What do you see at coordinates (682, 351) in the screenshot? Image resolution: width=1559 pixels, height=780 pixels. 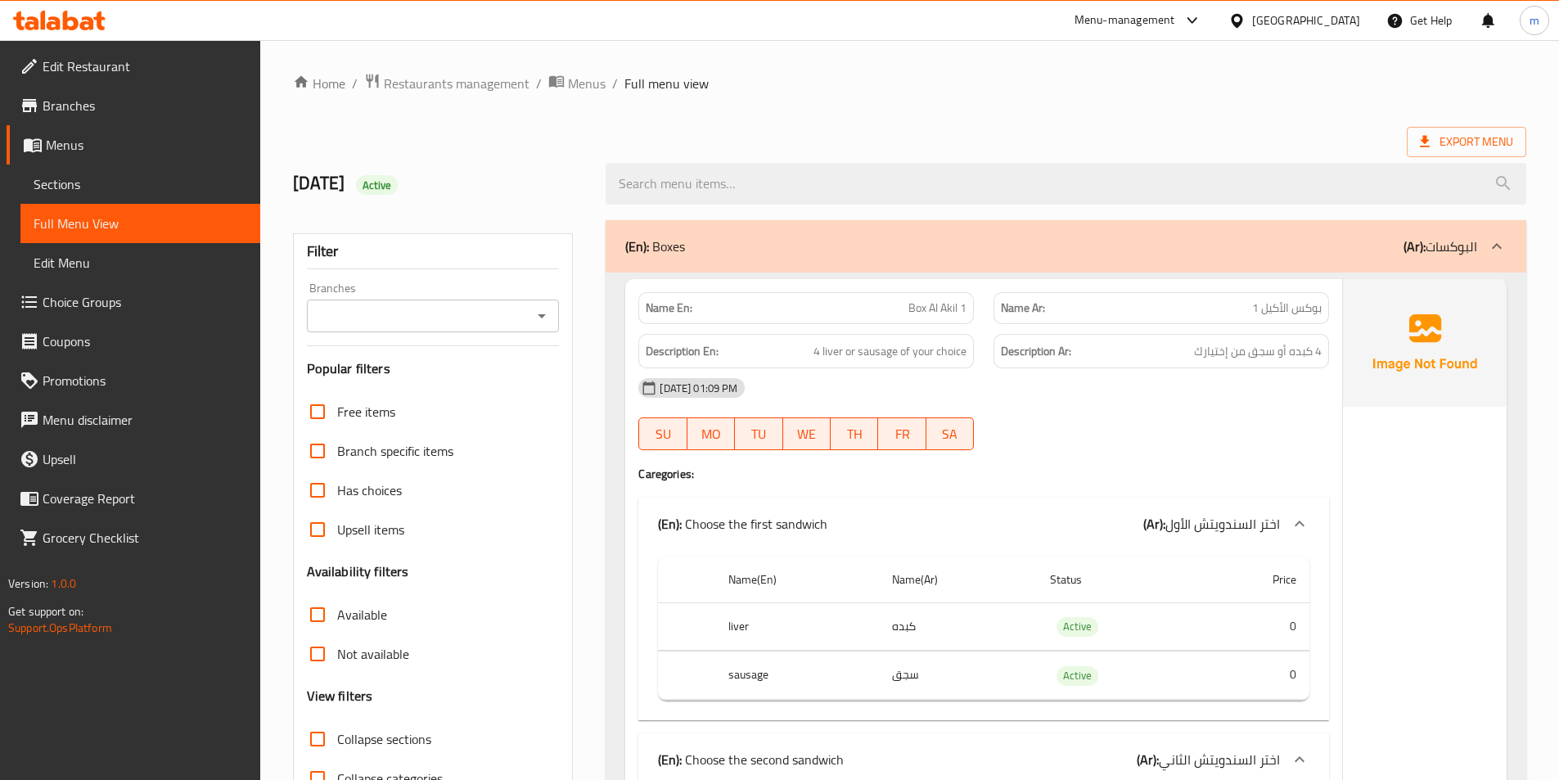 I see `strong: Description En:` at bounding box center [682, 351].